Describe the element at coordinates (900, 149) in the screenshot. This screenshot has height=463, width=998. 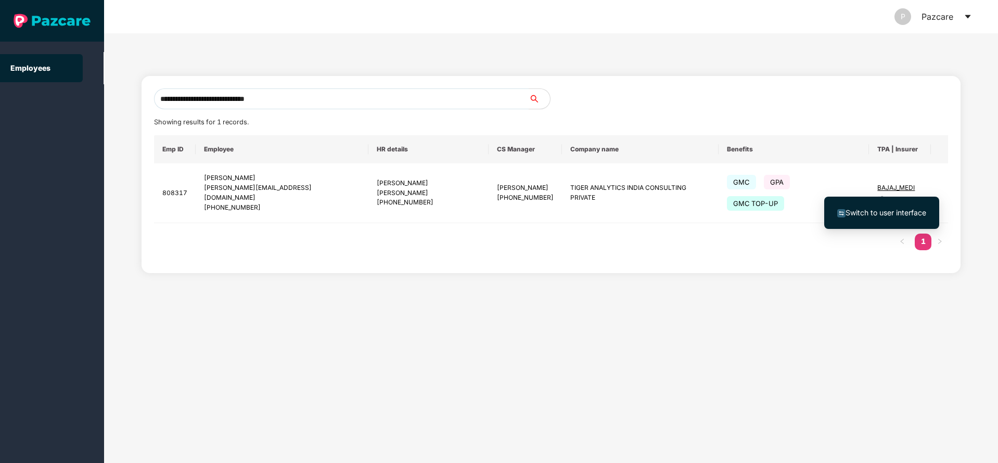
I see `th: TPA | Insurer` at that location.